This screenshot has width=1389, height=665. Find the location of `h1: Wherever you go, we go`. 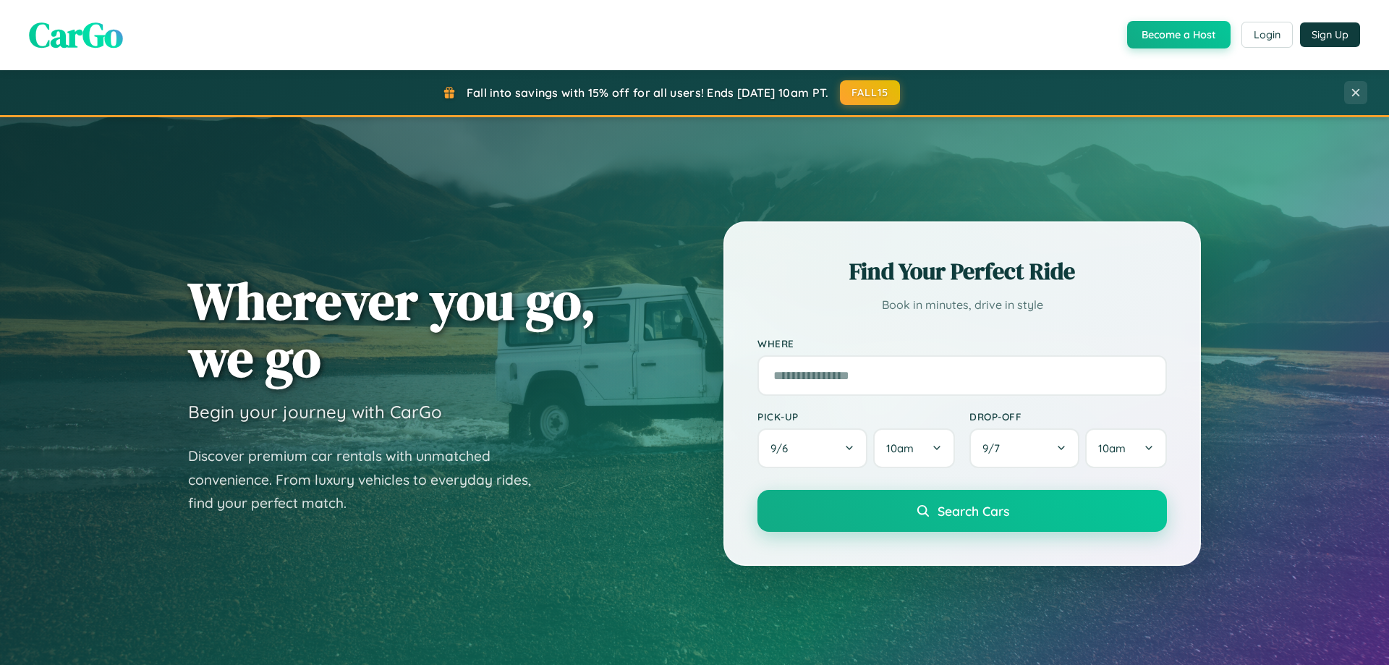

h1: Wherever you go, we go is located at coordinates (392, 329).